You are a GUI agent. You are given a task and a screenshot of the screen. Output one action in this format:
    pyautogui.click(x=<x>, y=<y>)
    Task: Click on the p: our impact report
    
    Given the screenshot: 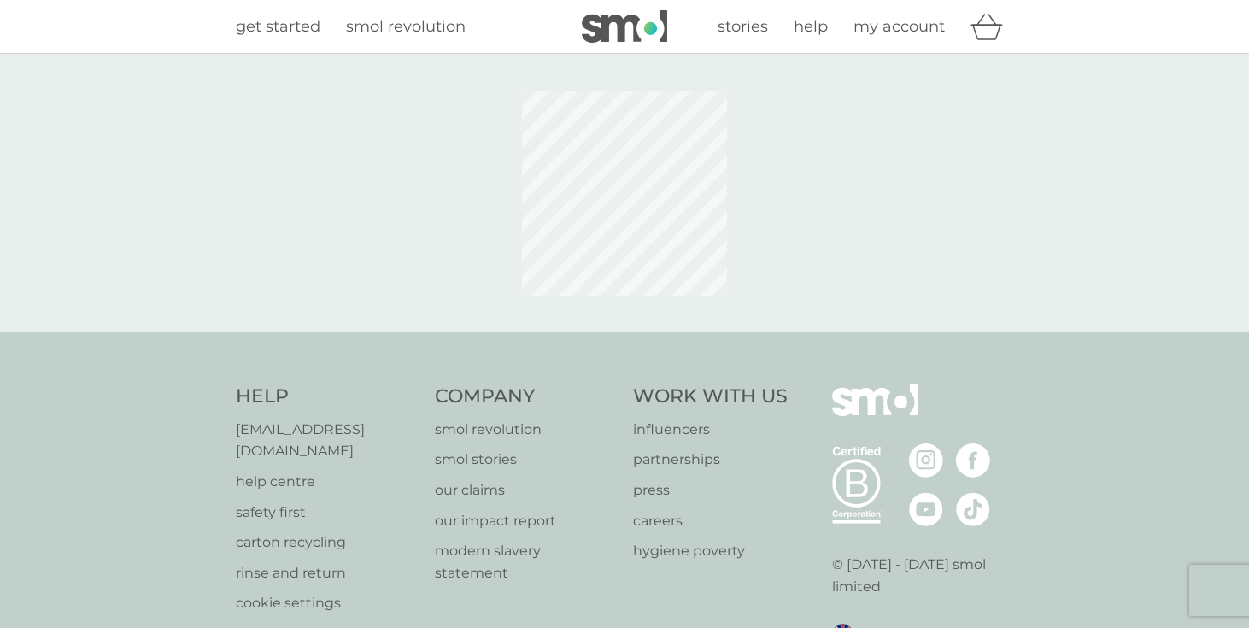 What is the action you would take?
    pyautogui.click(x=526, y=521)
    